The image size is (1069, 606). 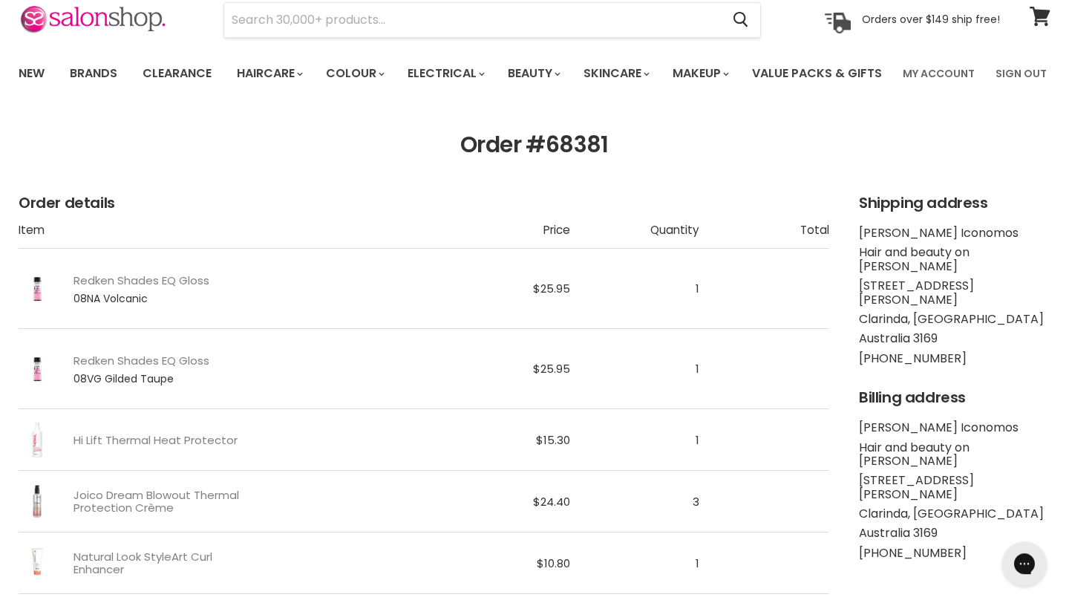 I want to click on img: Joico Dream Blowout Thermal Protection Crème, so click(x=37, y=501).